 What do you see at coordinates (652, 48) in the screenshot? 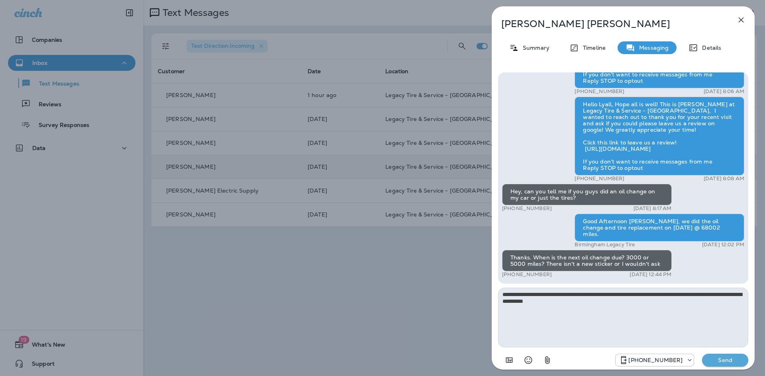
I see `p: Messaging` at bounding box center [652, 48].